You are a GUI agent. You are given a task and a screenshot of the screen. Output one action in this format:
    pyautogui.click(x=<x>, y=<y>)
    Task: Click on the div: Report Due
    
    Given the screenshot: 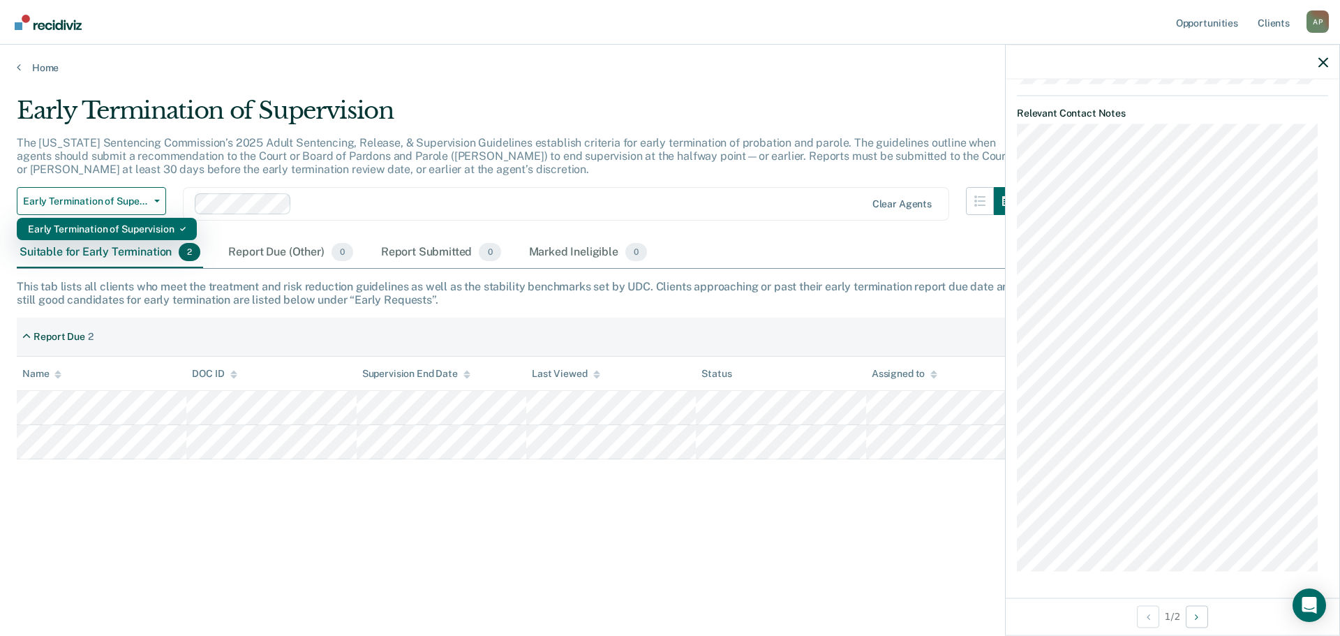 What is the action you would take?
    pyautogui.click(x=59, y=336)
    